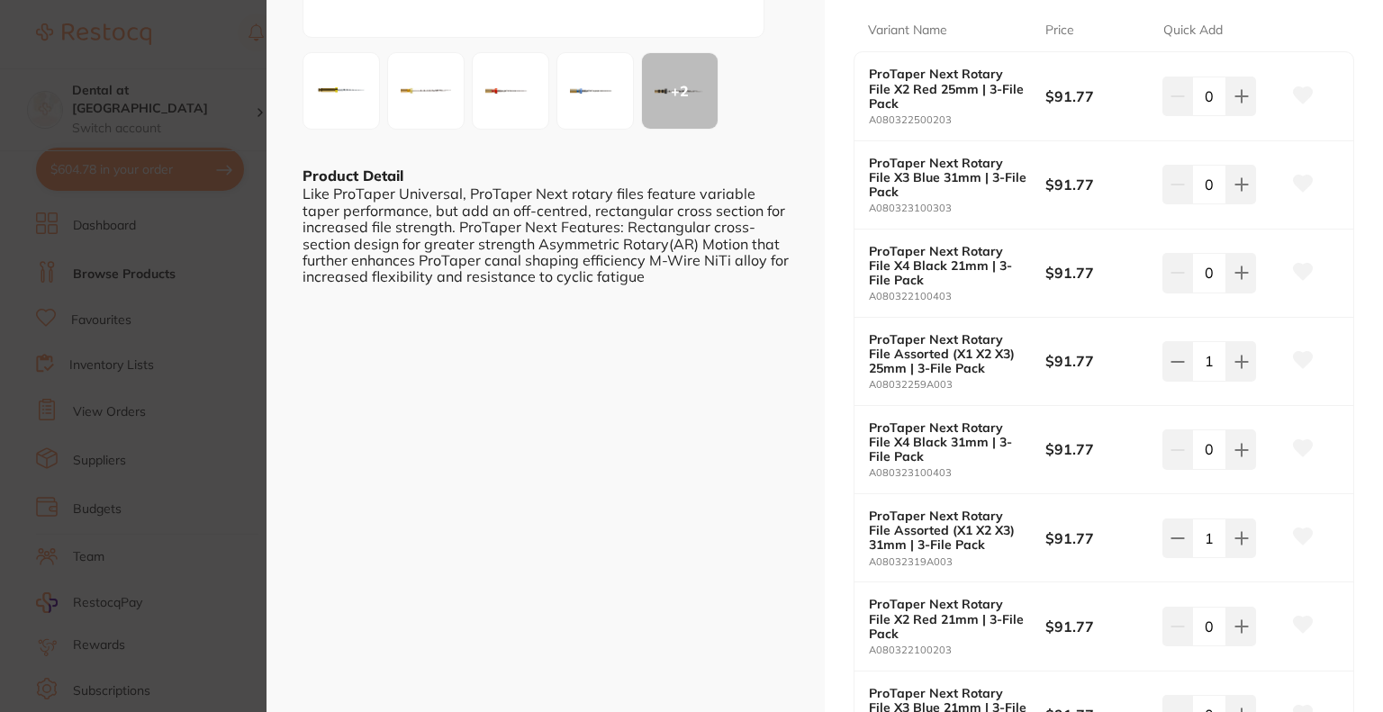 This screenshot has width=1383, height=712. What do you see at coordinates (948, 354) in the screenshot?
I see `b: ProTaper Next Rotary File Assorted (X1 X2 X3) 25mm | 3-File Pack` at bounding box center [948, 354].